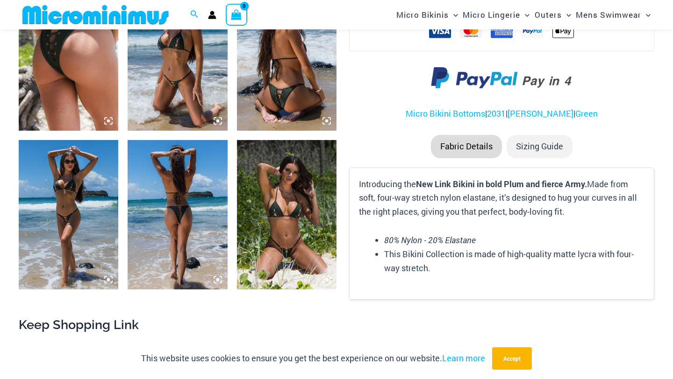  What do you see at coordinates (336, 325) in the screenshot?
I see `h2: Keep Shopping Link` at bounding box center [336, 325].